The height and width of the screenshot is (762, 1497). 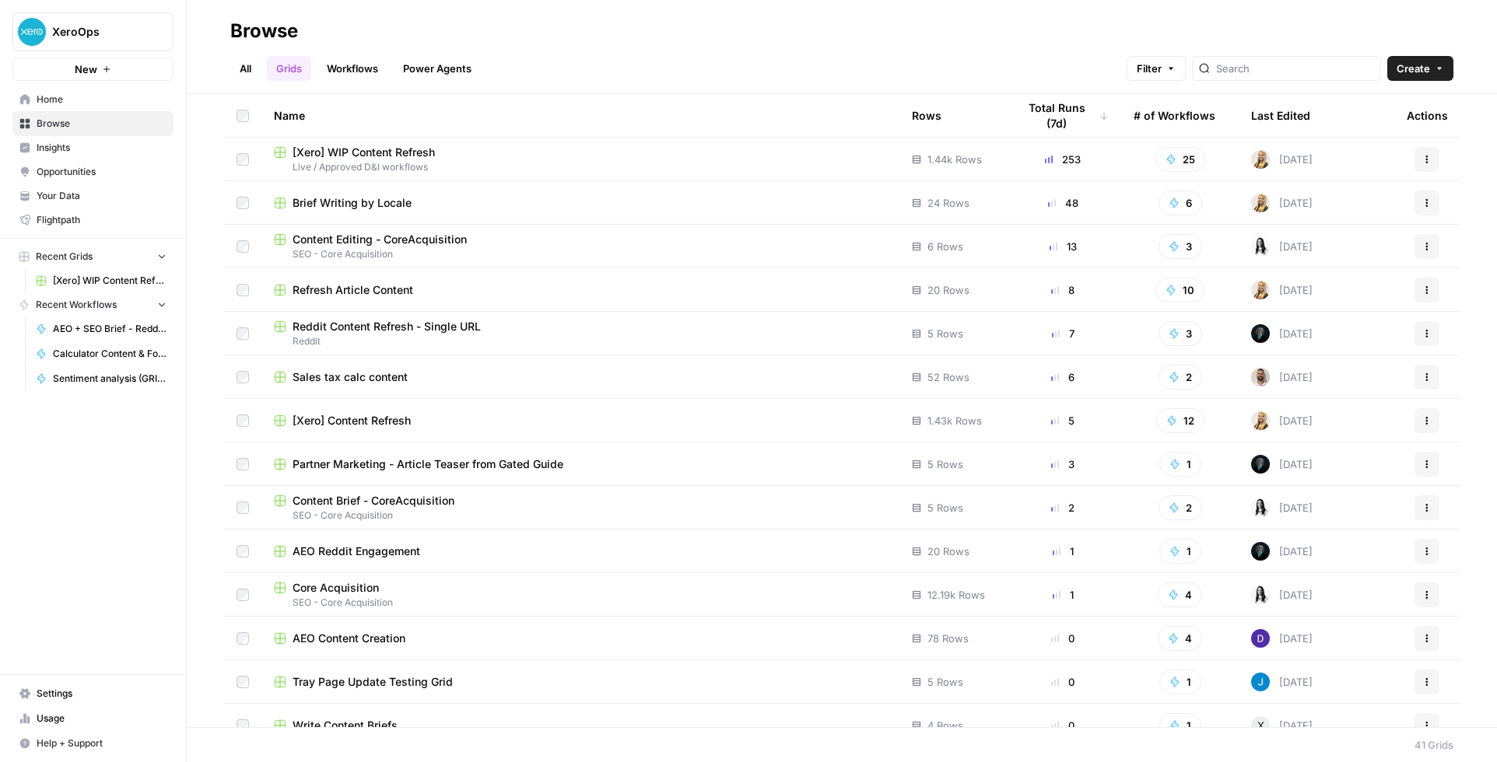 I want to click on div: 48, so click(x=1063, y=203).